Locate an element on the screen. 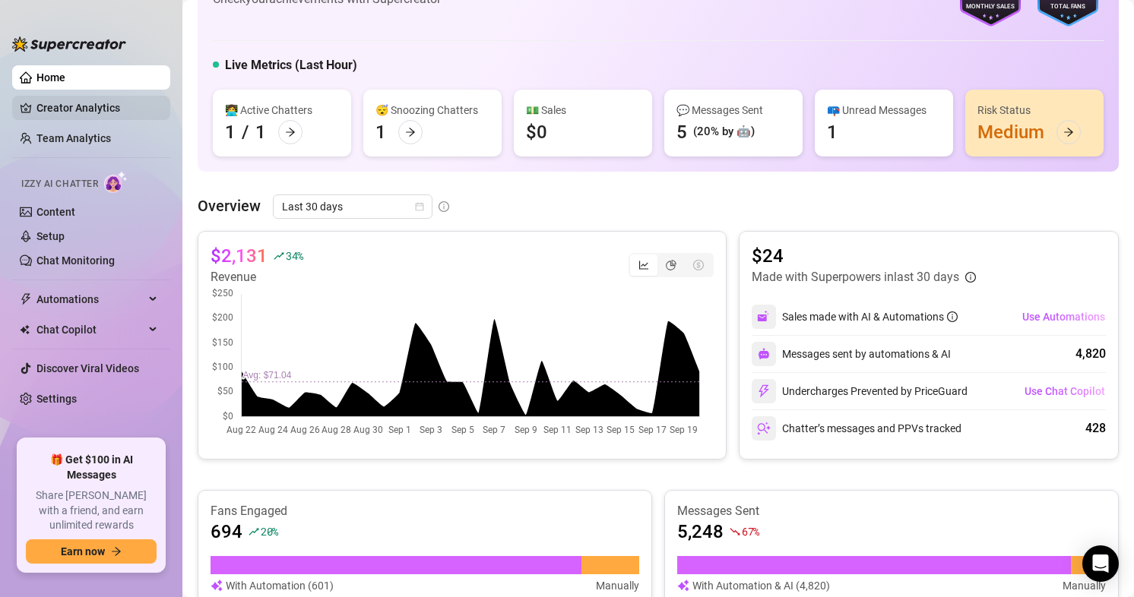 Image resolution: width=1134 pixels, height=597 pixels. button: Use Chat Copilot is located at coordinates (1065, 391).